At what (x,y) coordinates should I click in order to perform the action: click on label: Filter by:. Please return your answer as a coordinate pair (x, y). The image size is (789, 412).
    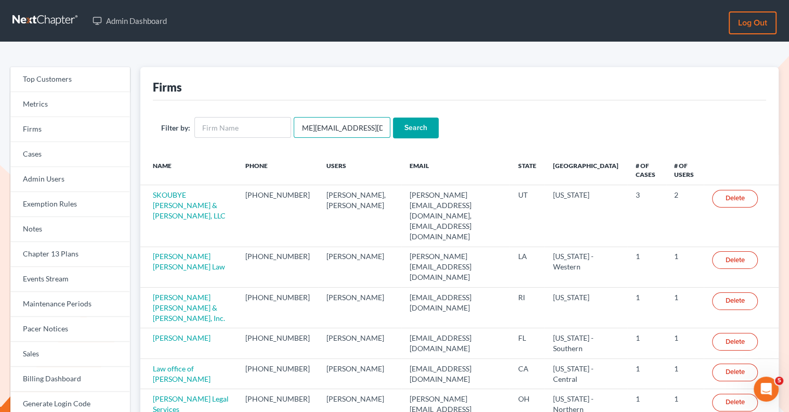
    Looking at the image, I should click on (176, 127).